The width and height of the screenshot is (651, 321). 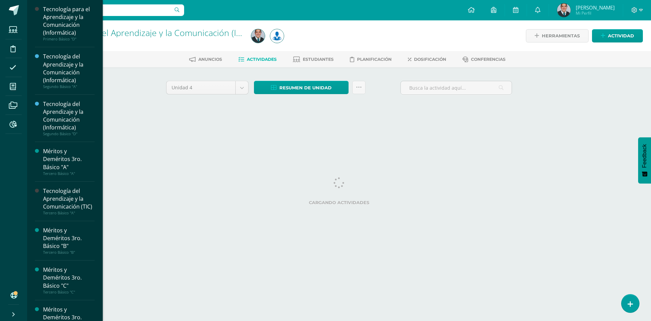 I want to click on div: Tercero Básico "B", so click(x=69, y=252).